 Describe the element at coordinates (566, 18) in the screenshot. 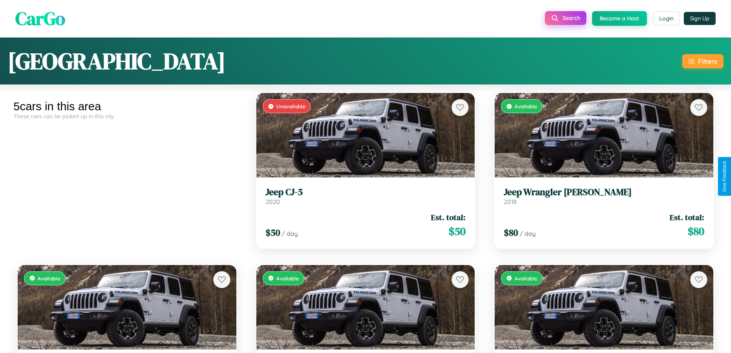

I see `button: Search` at that location.